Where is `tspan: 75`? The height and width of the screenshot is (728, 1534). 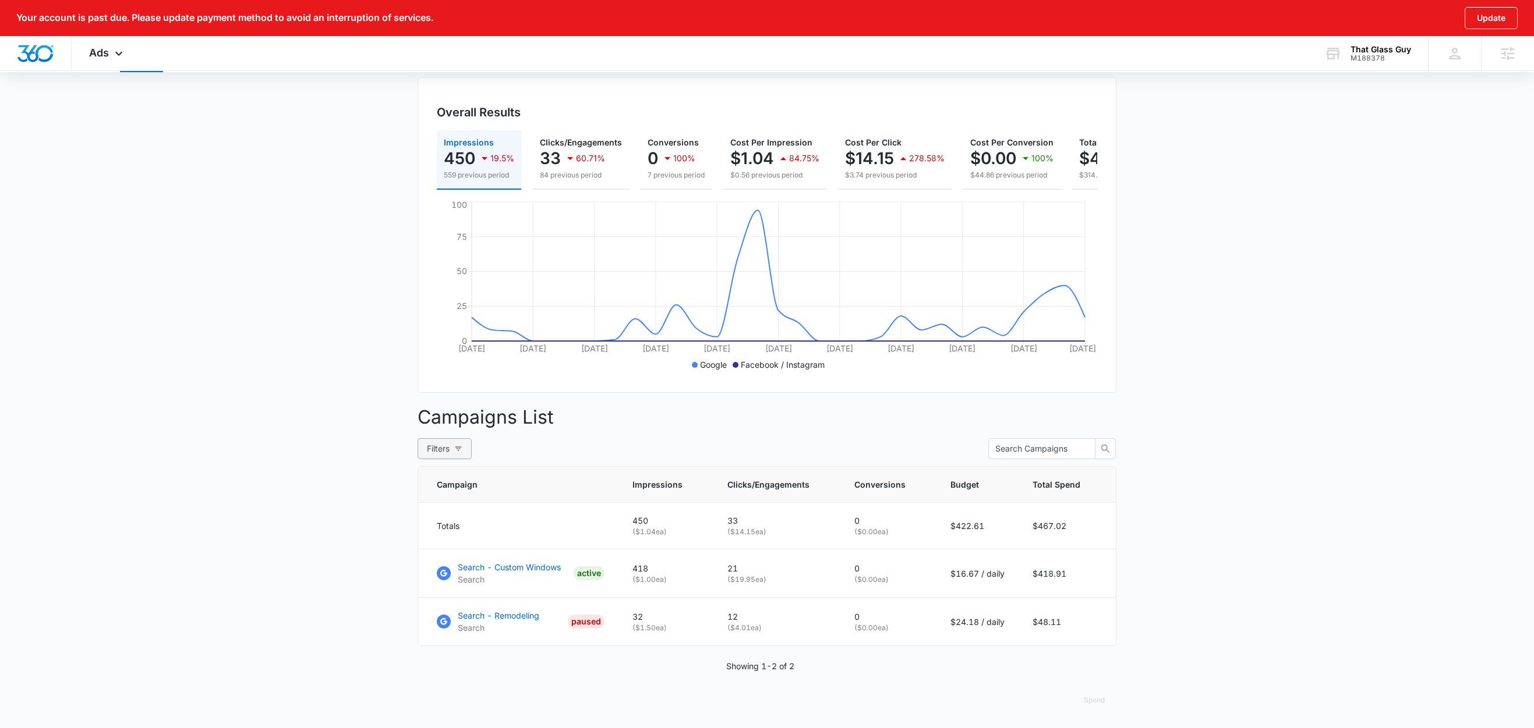 tspan: 75 is located at coordinates (462, 236).